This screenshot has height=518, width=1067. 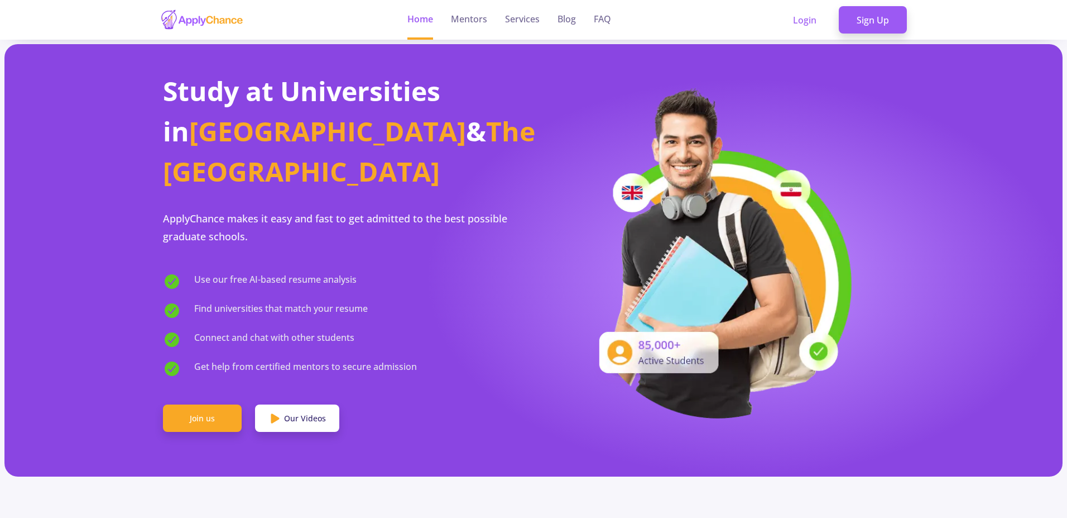 I want to click on span: ApplyChance makes it easy and fast to get admitted to the best possible graduate schools., so click(x=335, y=227).